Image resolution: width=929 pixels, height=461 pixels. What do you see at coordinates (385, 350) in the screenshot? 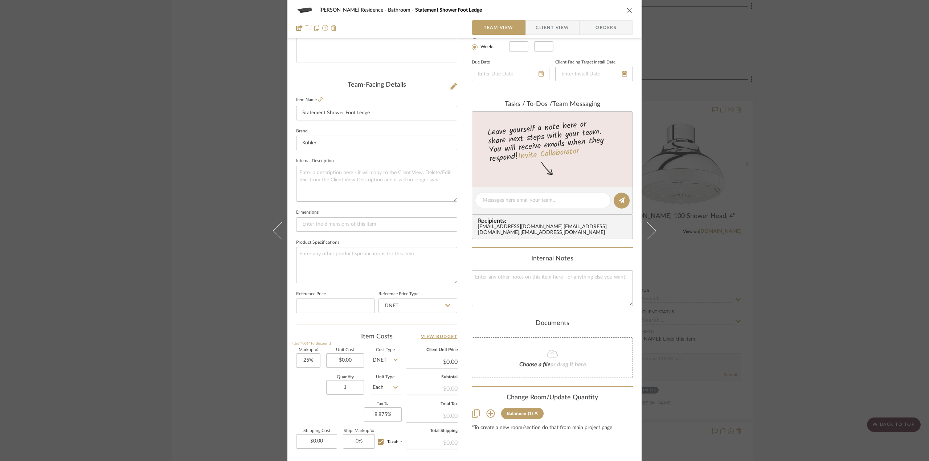
I see `label: Cost Type` at bounding box center [385, 350].